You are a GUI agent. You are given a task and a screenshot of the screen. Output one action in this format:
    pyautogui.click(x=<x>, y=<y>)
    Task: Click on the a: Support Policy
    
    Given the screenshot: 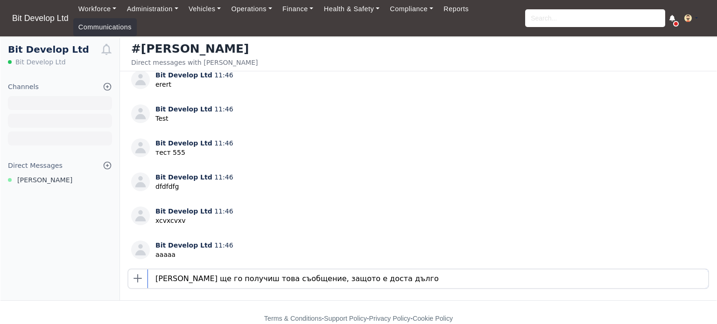 What is the action you would take?
    pyautogui.click(x=345, y=319)
    